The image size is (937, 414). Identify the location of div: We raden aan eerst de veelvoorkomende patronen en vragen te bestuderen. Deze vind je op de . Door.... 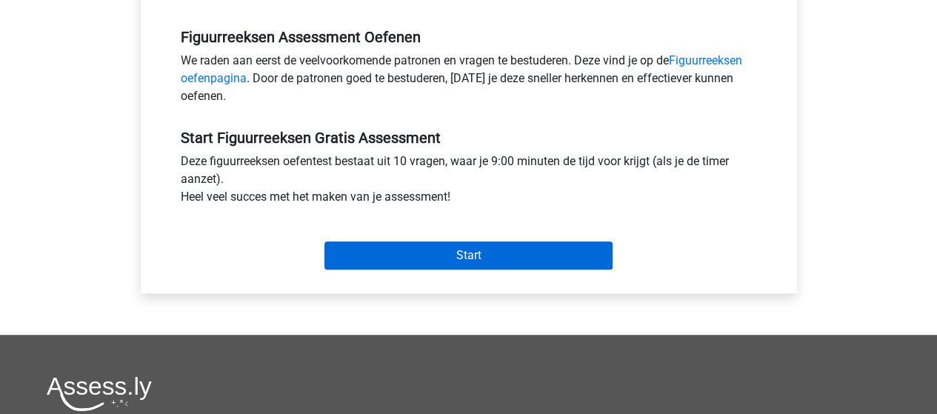
(469, 81).